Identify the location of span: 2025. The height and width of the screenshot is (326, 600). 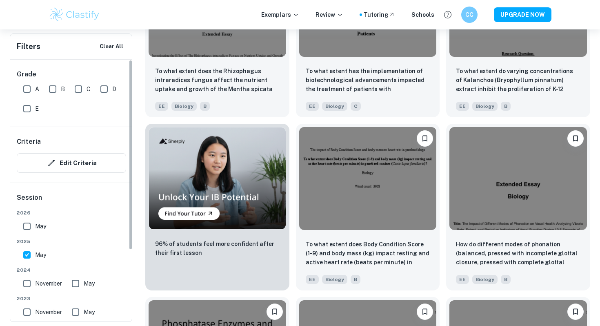
(71, 241).